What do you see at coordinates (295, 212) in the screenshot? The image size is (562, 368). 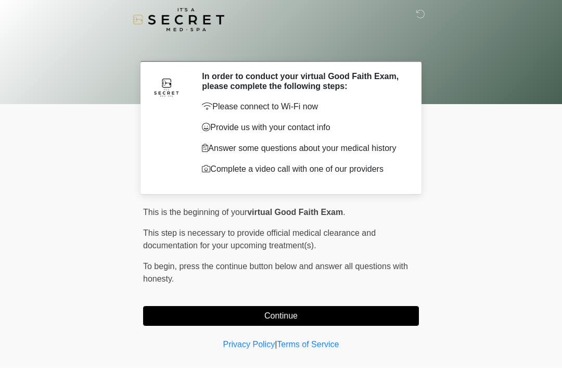 I see `strong: virtual Good Faith Exam` at bounding box center [295, 212].